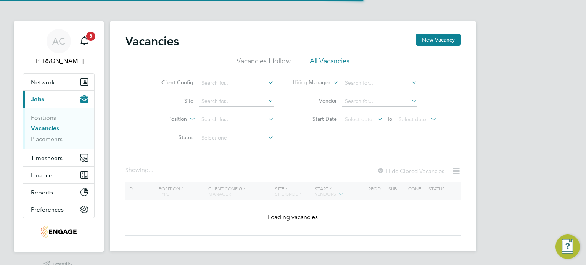  I want to click on label: Position, so click(165, 120).